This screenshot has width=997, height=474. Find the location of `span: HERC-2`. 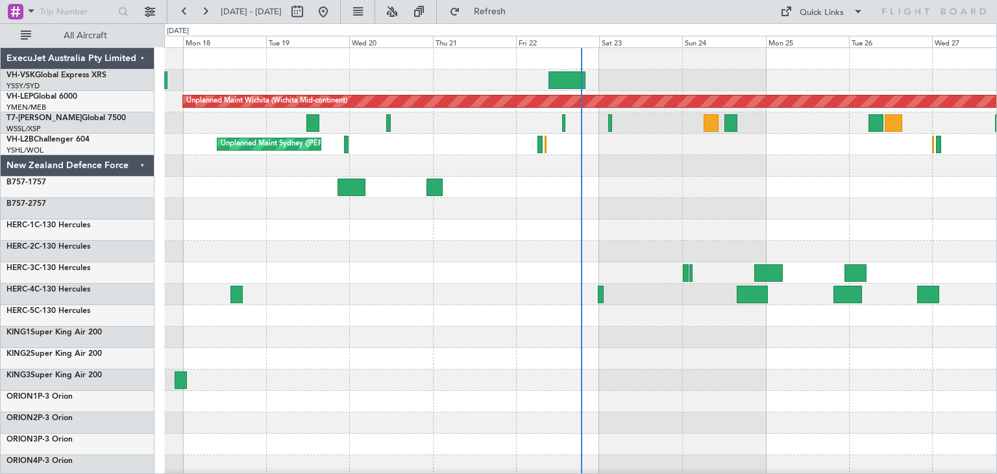

span: HERC-2 is located at coordinates (20, 247).